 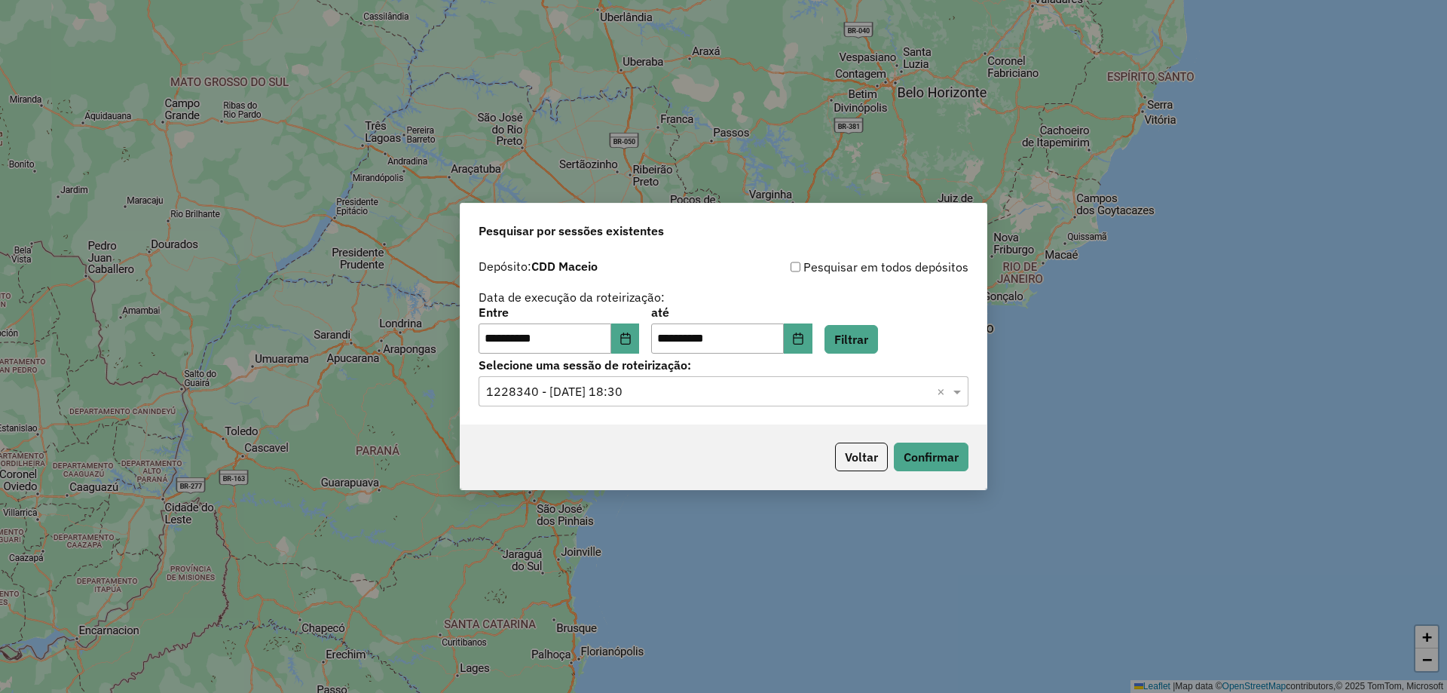 I want to click on span: Pesquisar por sessões existentes, so click(x=571, y=231).